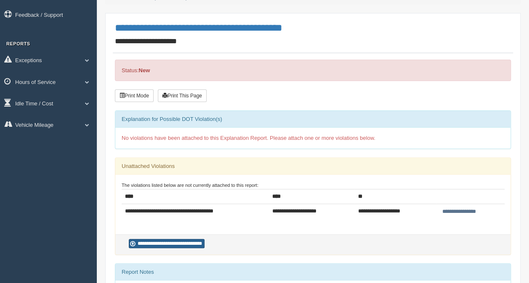 The width and height of the screenshot is (529, 283). Describe the element at coordinates (144, 70) in the screenshot. I see `strong: New` at that location.